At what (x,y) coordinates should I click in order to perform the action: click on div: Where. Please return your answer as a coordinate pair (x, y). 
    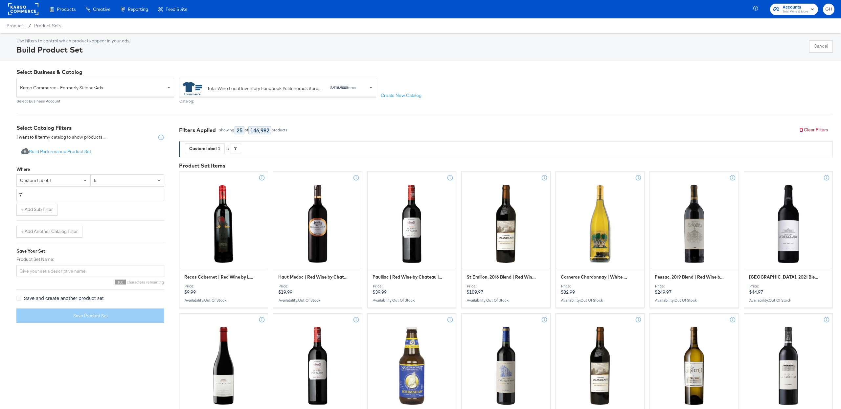
    Looking at the image, I should click on (23, 169).